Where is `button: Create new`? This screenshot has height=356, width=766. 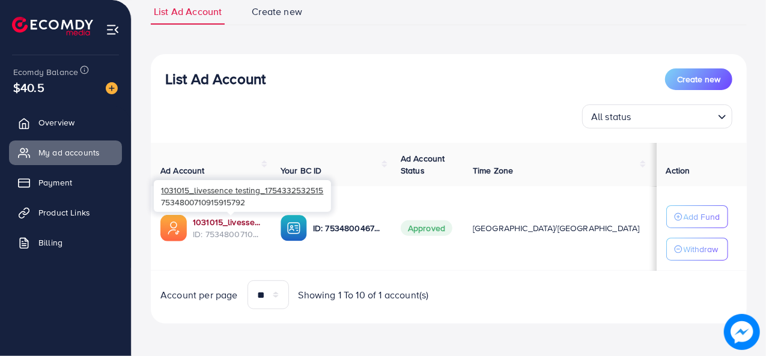 button: Create new is located at coordinates (699, 79).